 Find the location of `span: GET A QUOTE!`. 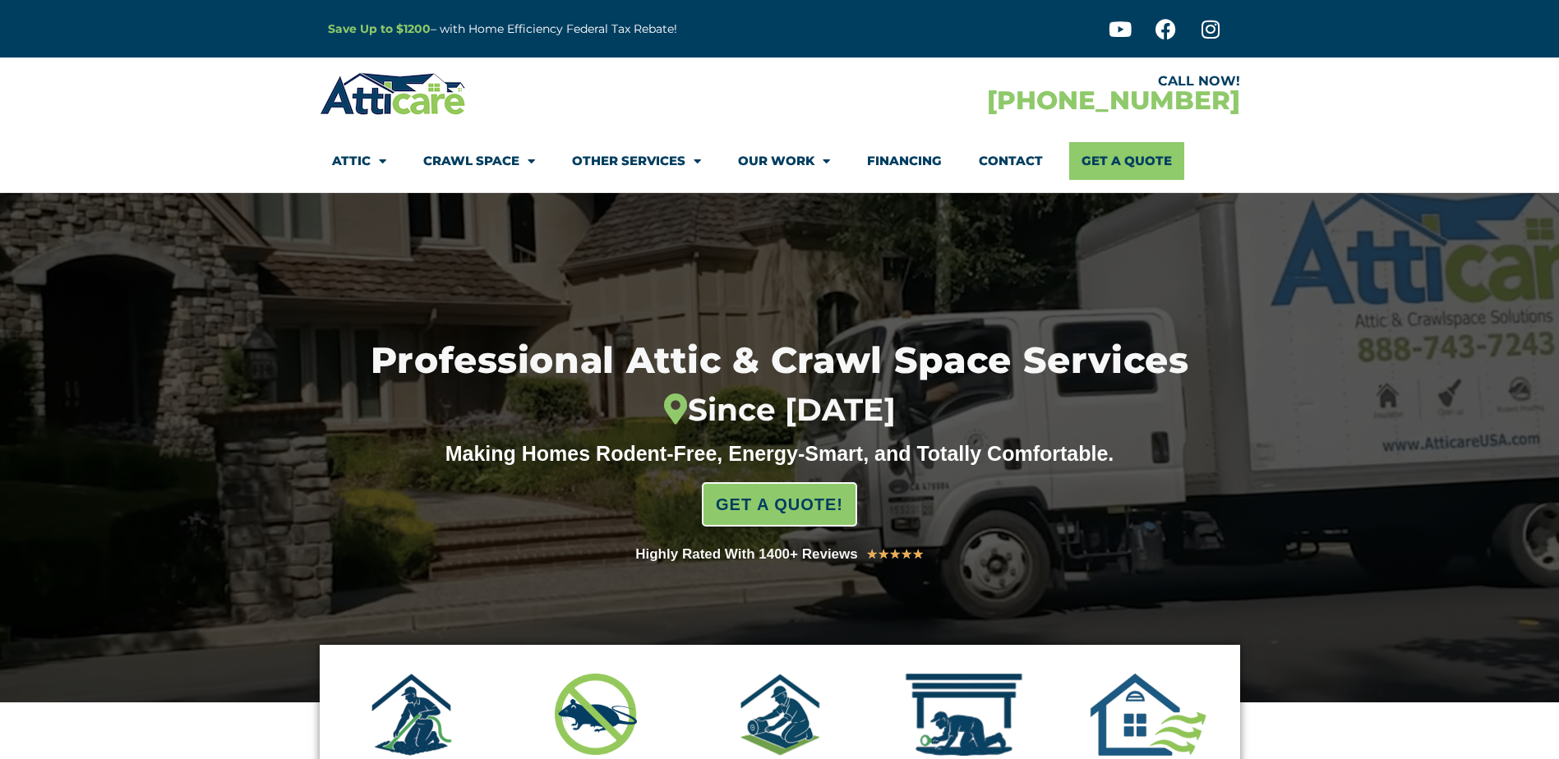

span: GET A QUOTE! is located at coordinates (779, 505).